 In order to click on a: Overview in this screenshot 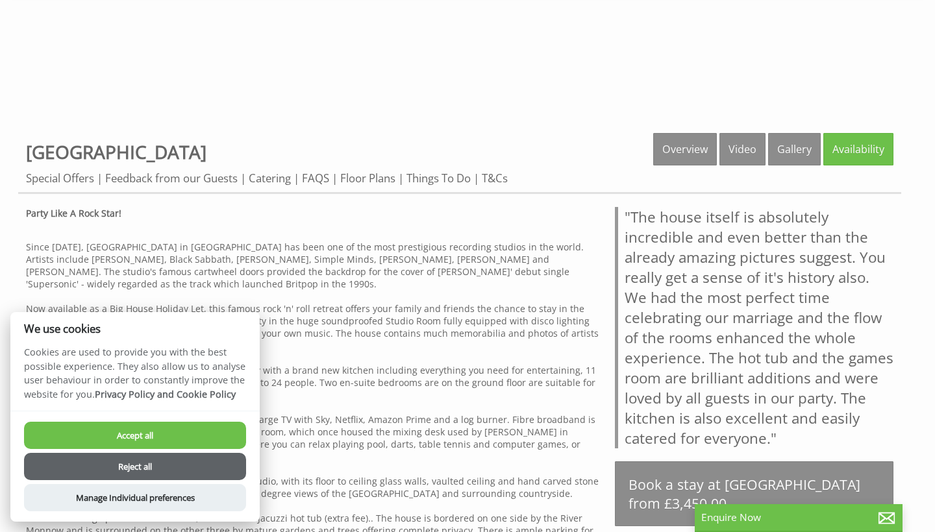, I will do `click(685, 149)`.